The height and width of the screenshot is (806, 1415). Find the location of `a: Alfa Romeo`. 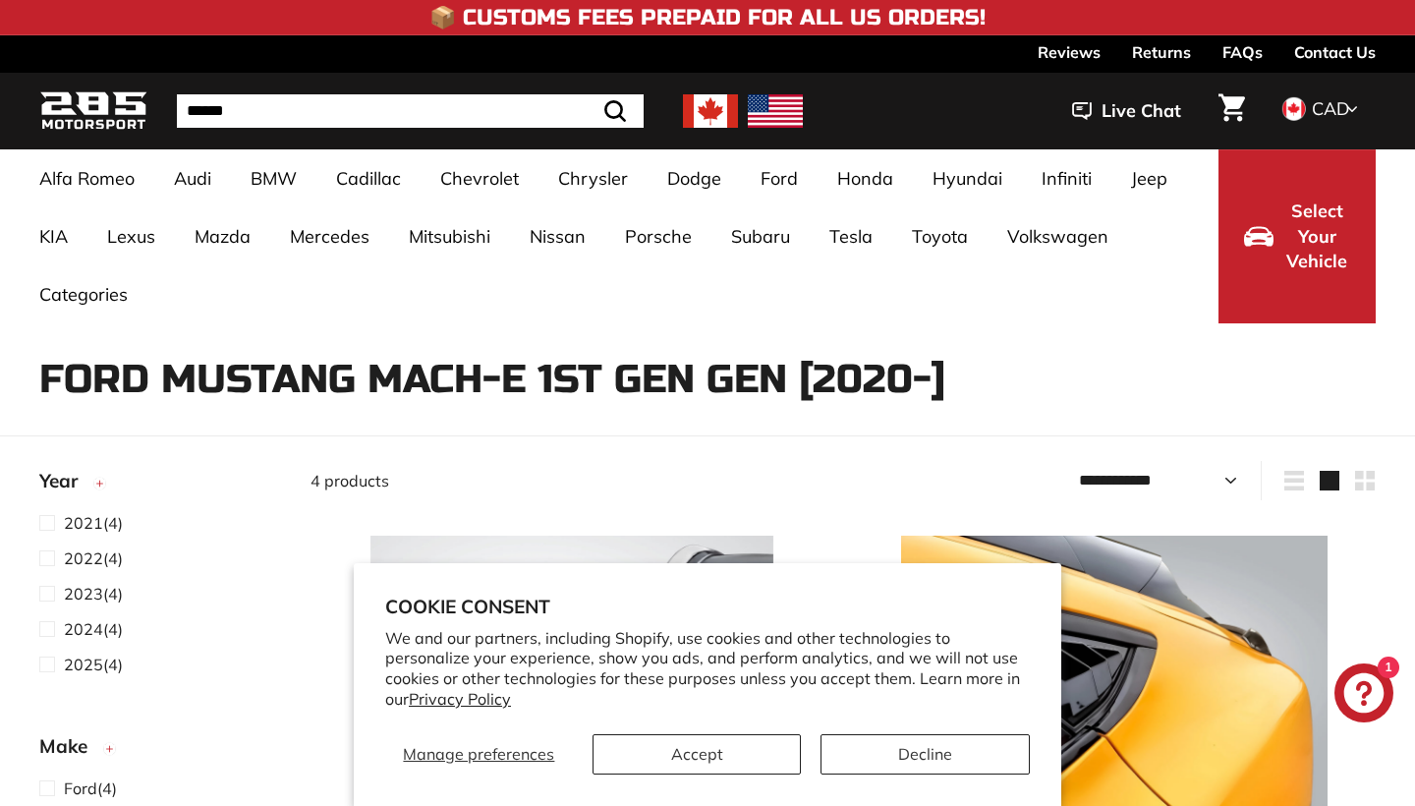

a: Alfa Romeo is located at coordinates (86, 178).